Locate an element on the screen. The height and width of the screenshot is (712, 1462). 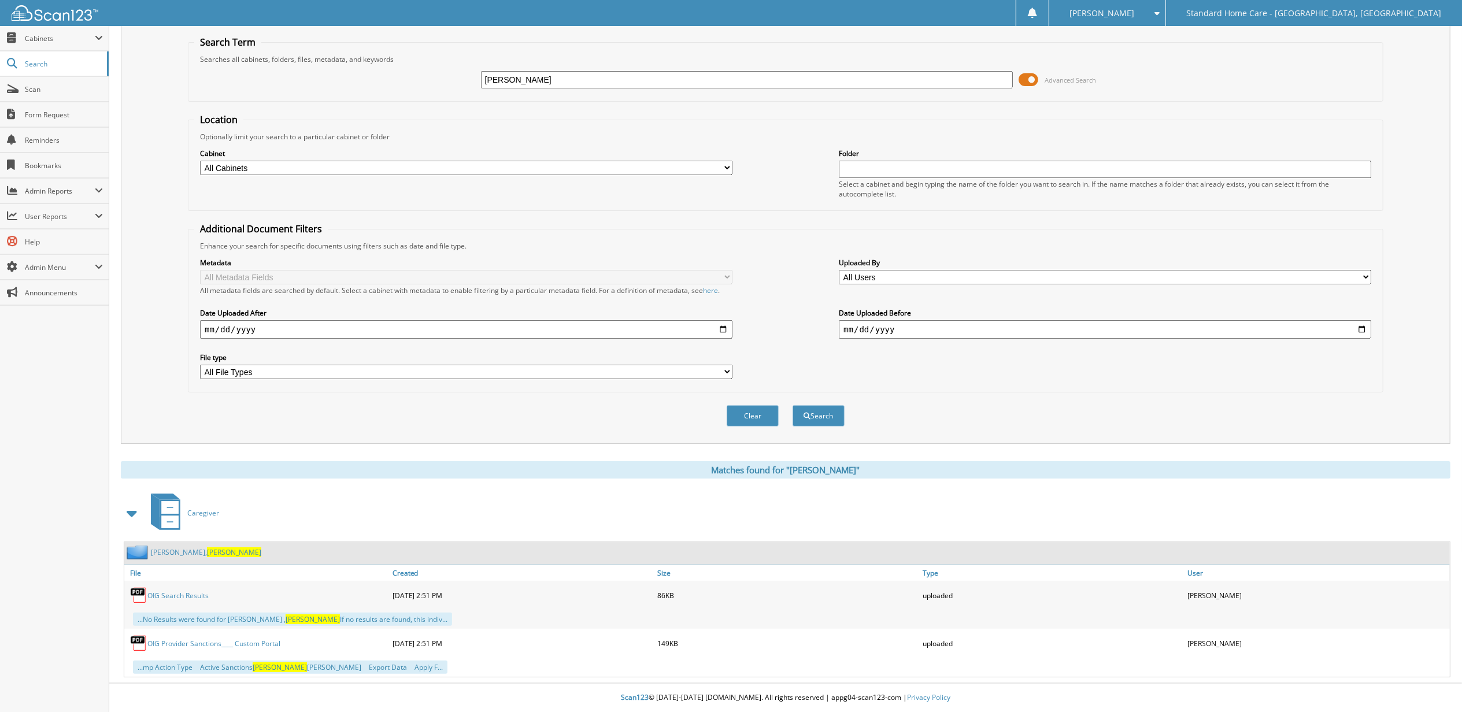
img: folder2.png is located at coordinates (139, 552).